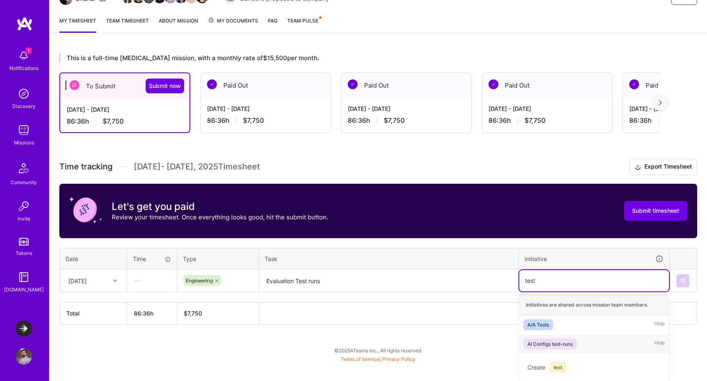  I want to click on div: Invite, so click(24, 218).